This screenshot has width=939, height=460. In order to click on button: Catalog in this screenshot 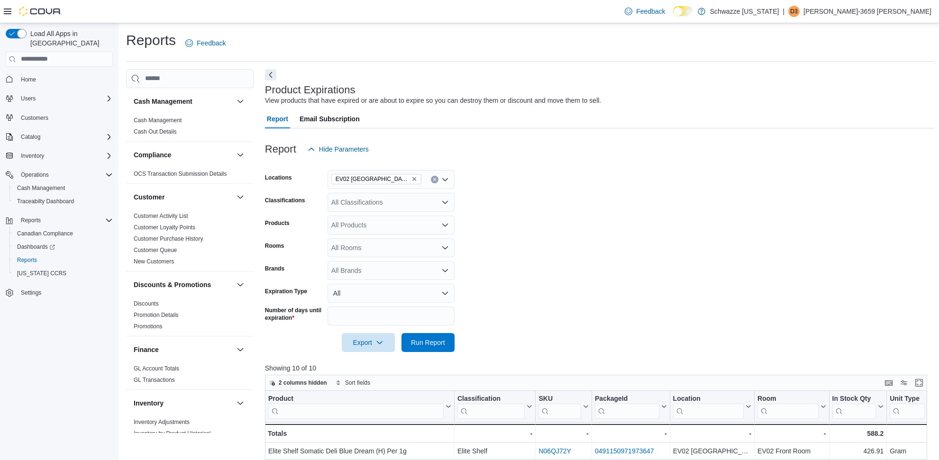, I will do `click(30, 137)`.